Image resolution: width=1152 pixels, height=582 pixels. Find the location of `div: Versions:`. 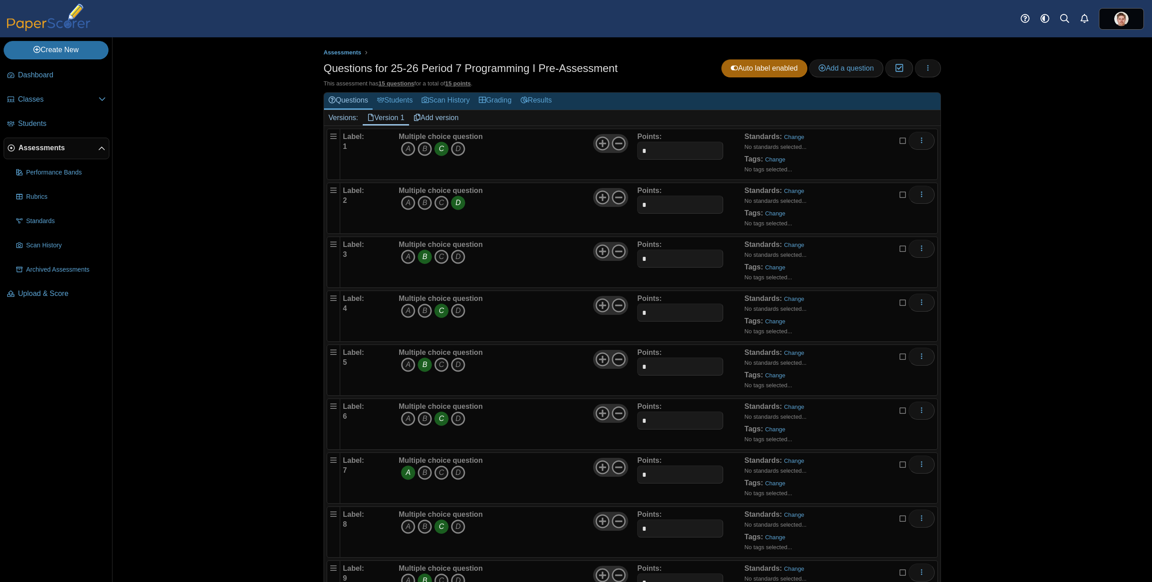

div: Versions: is located at coordinates (343, 118).